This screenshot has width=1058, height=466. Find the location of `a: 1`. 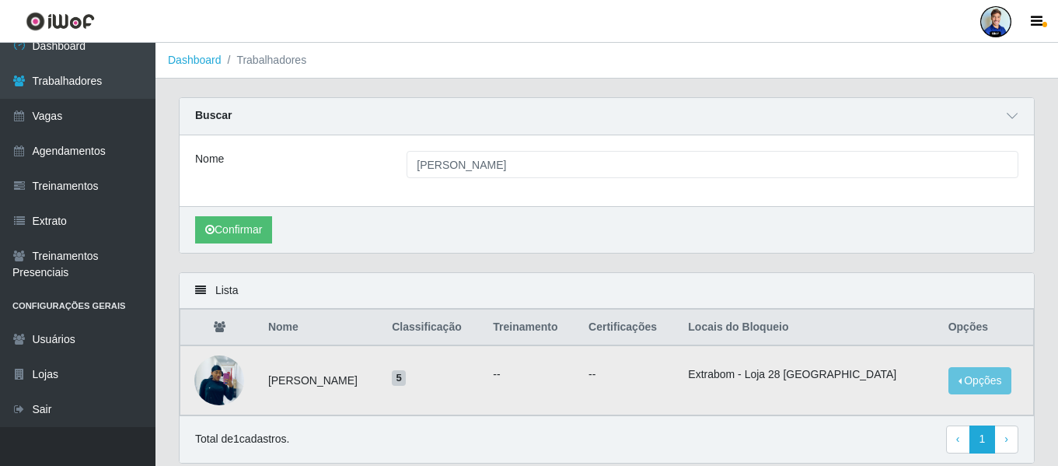

a: 1 is located at coordinates (982, 439).